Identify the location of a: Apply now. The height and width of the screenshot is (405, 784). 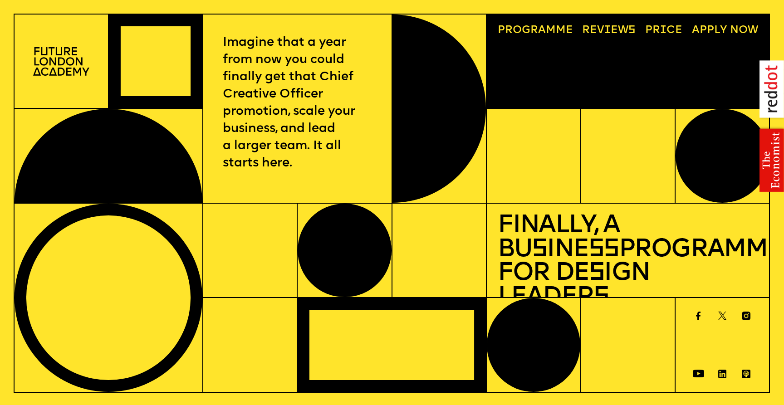
(725, 31).